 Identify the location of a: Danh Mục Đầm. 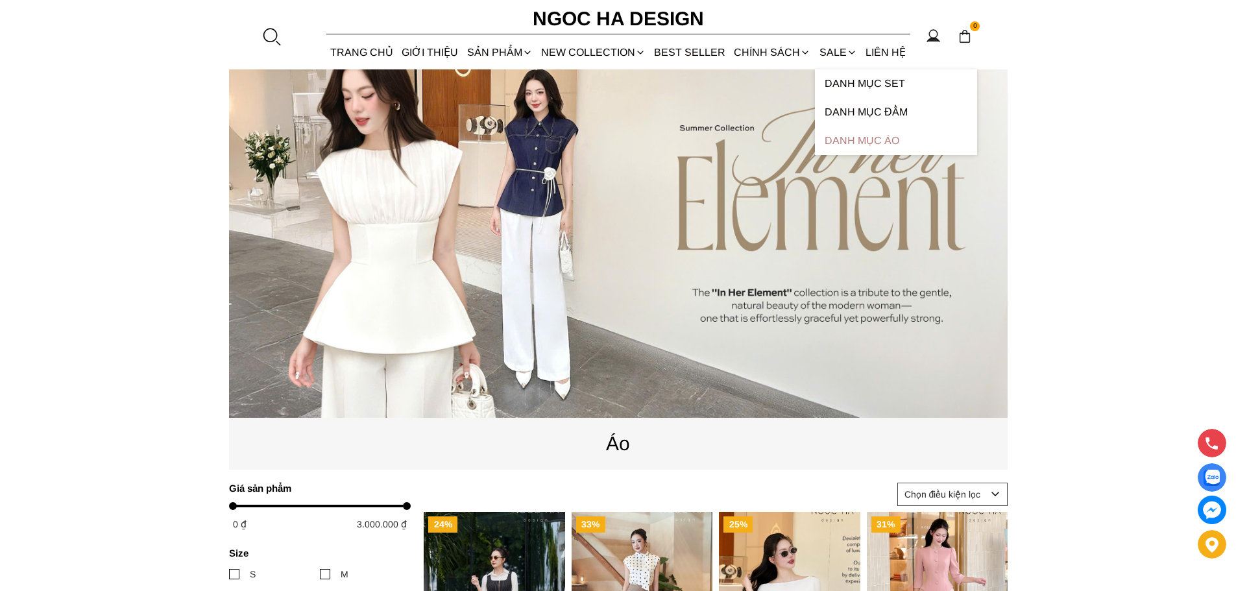
(896, 112).